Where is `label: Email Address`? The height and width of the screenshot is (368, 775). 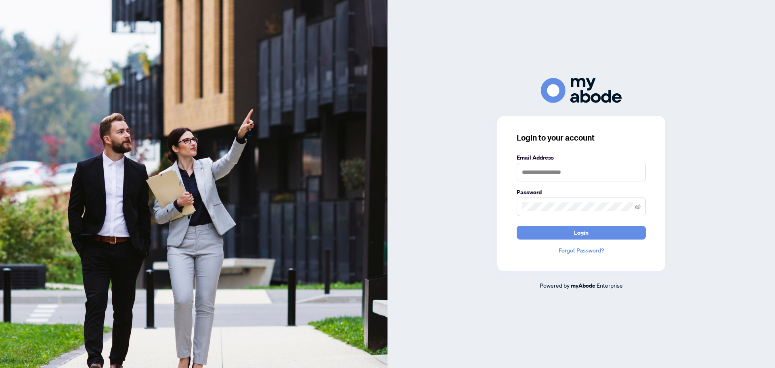
label: Email Address is located at coordinates (582, 158).